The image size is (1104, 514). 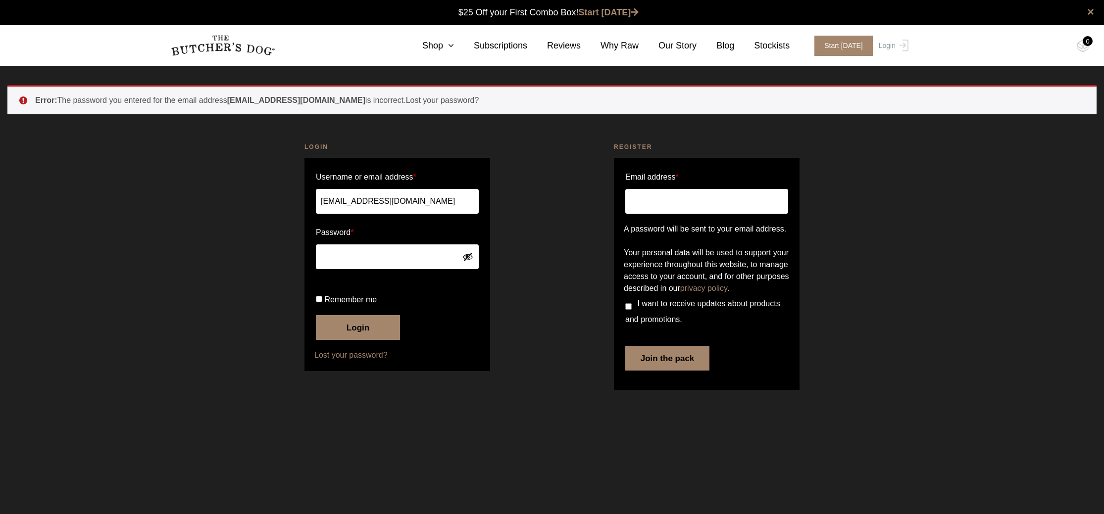 What do you see at coordinates (397, 233) in the screenshot?
I see `label: Password` at bounding box center [397, 233].